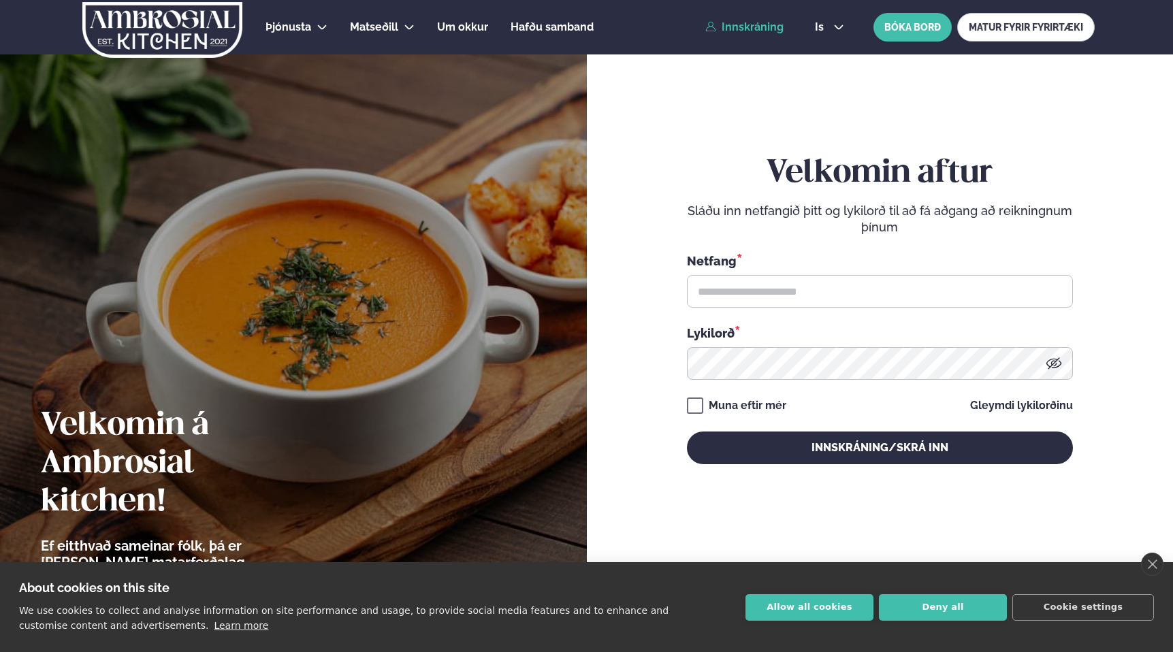  Describe the element at coordinates (462, 27) in the screenshot. I see `a: Um okkur` at that location.